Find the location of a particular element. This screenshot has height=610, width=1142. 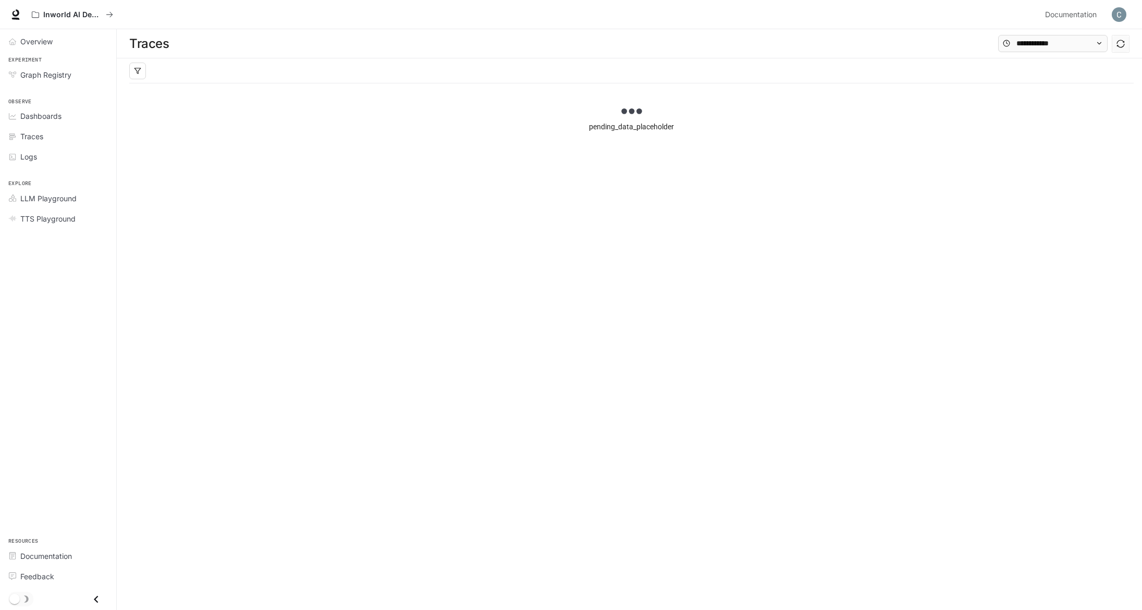

span: Graph Registry is located at coordinates (46, 75).